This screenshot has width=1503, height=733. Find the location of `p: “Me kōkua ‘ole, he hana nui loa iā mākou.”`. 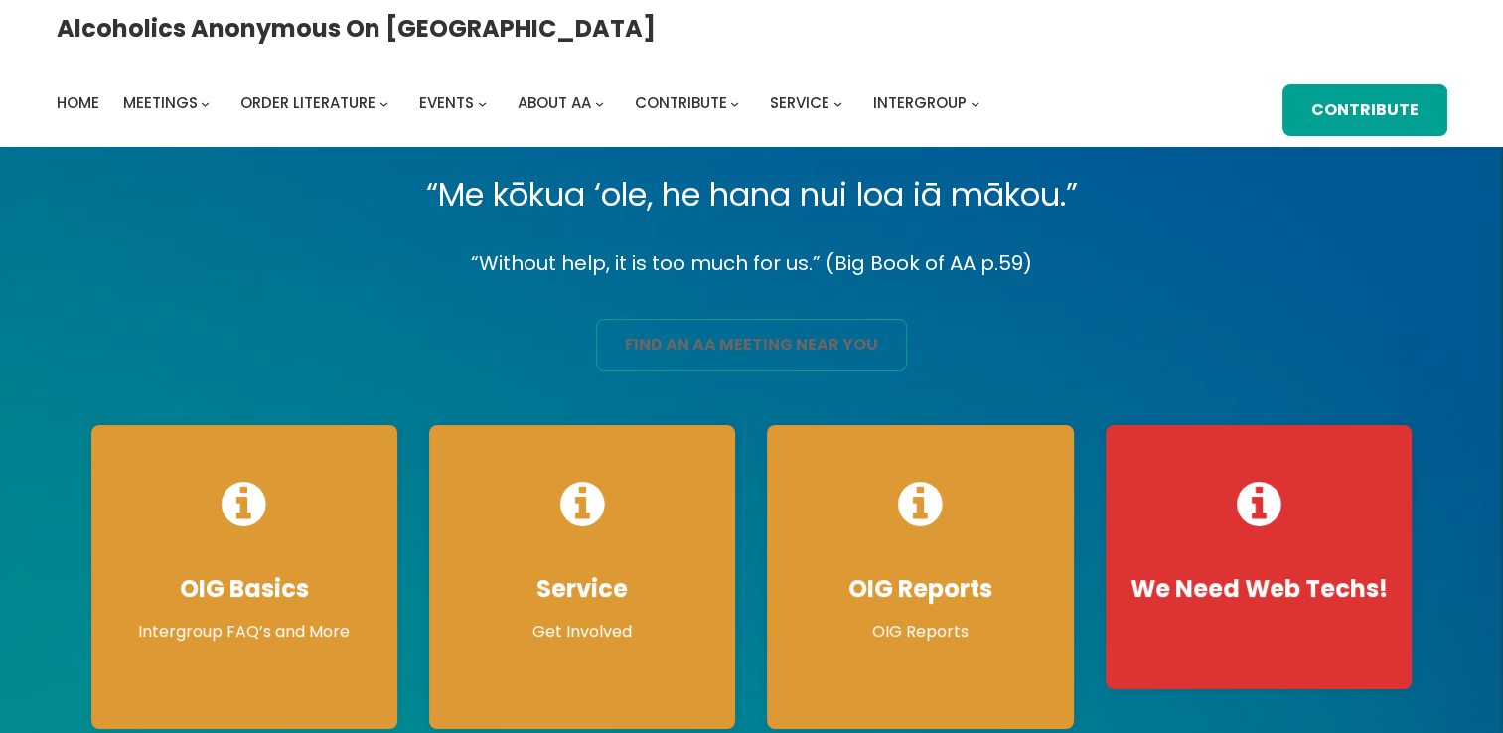

p: “Me kōkua ‘ole, he hana nui loa iā mākou.” is located at coordinates (752, 195).